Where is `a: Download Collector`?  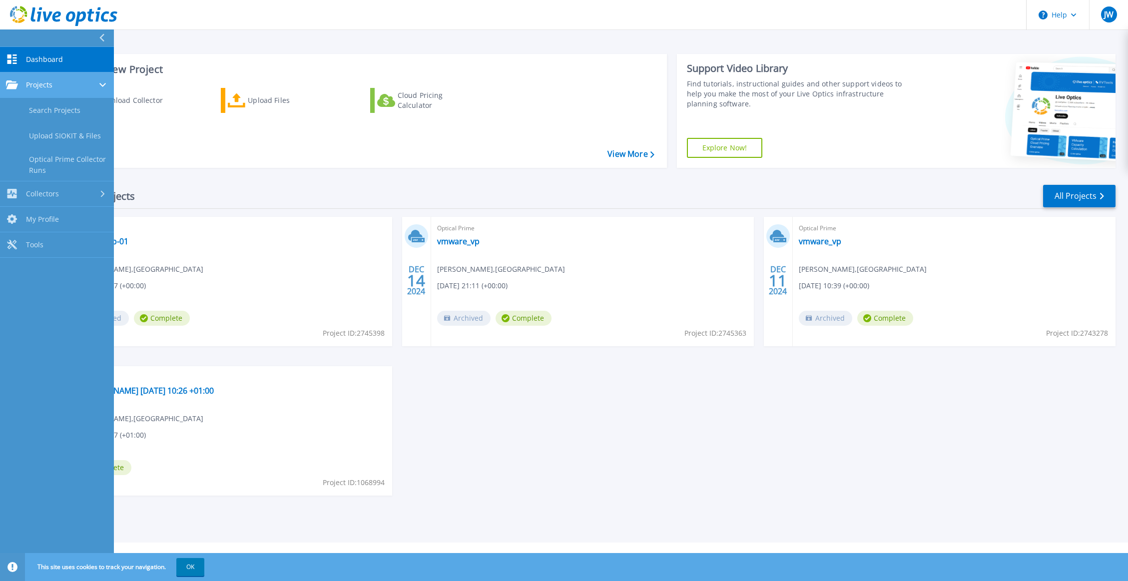 a: Download Collector is located at coordinates (126, 100).